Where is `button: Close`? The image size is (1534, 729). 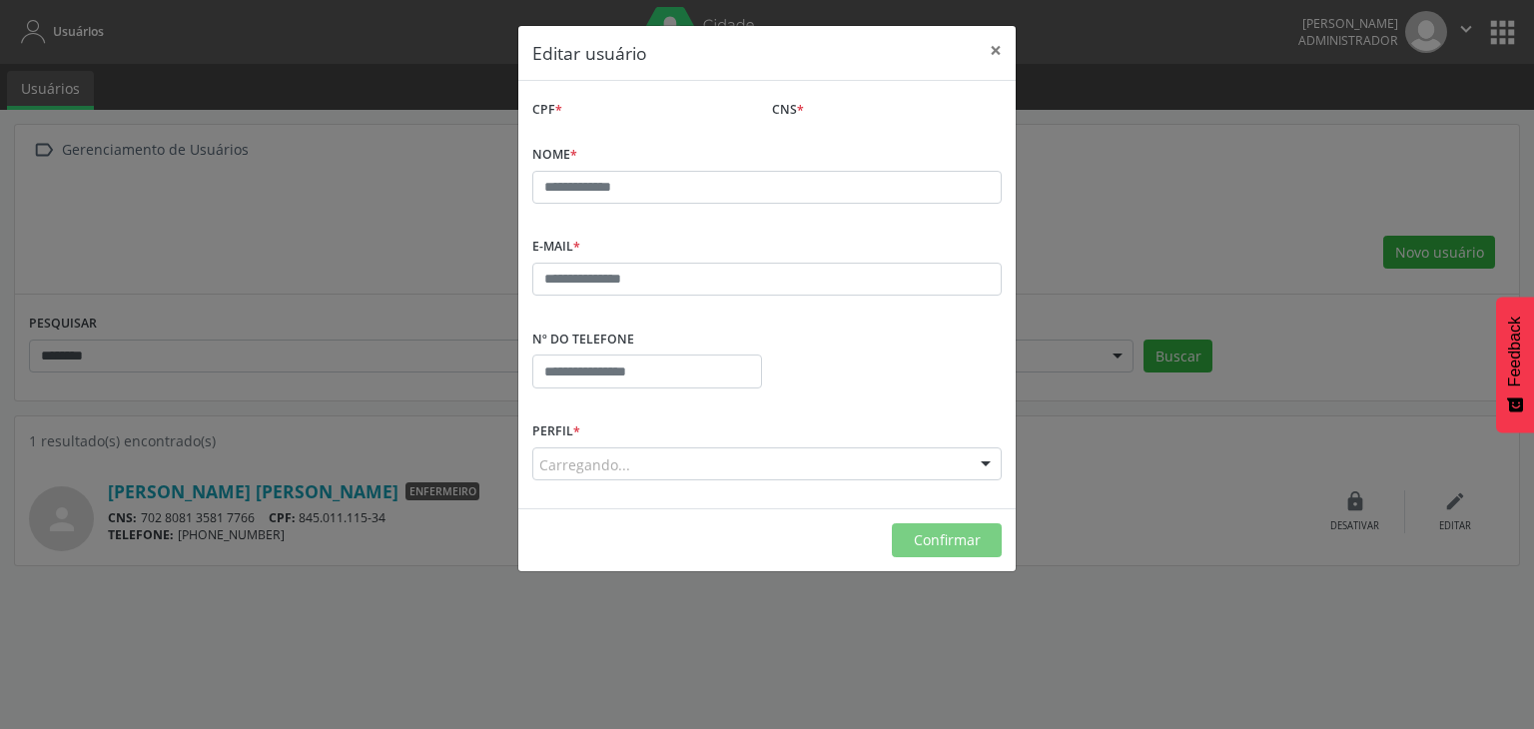 button: Close is located at coordinates (996, 50).